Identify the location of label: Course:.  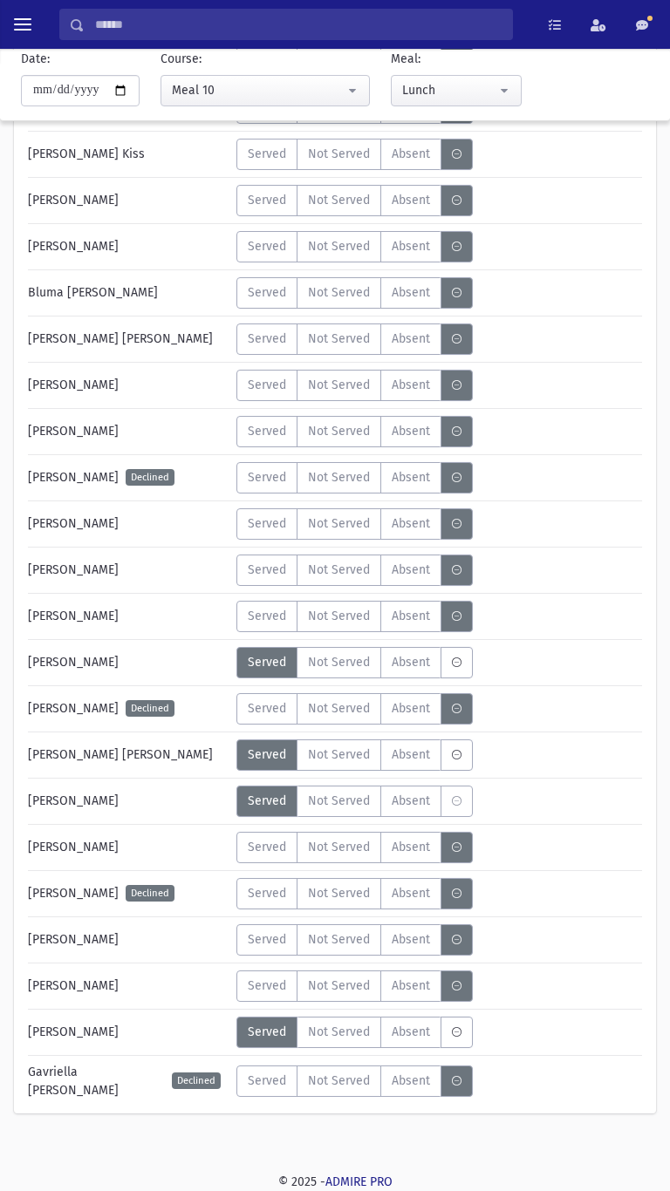
(180, 58).